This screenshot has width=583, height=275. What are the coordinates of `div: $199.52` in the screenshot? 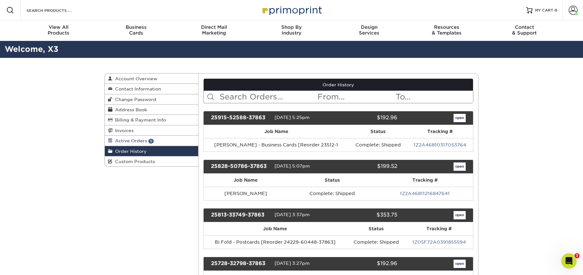 It's located at (367, 166).